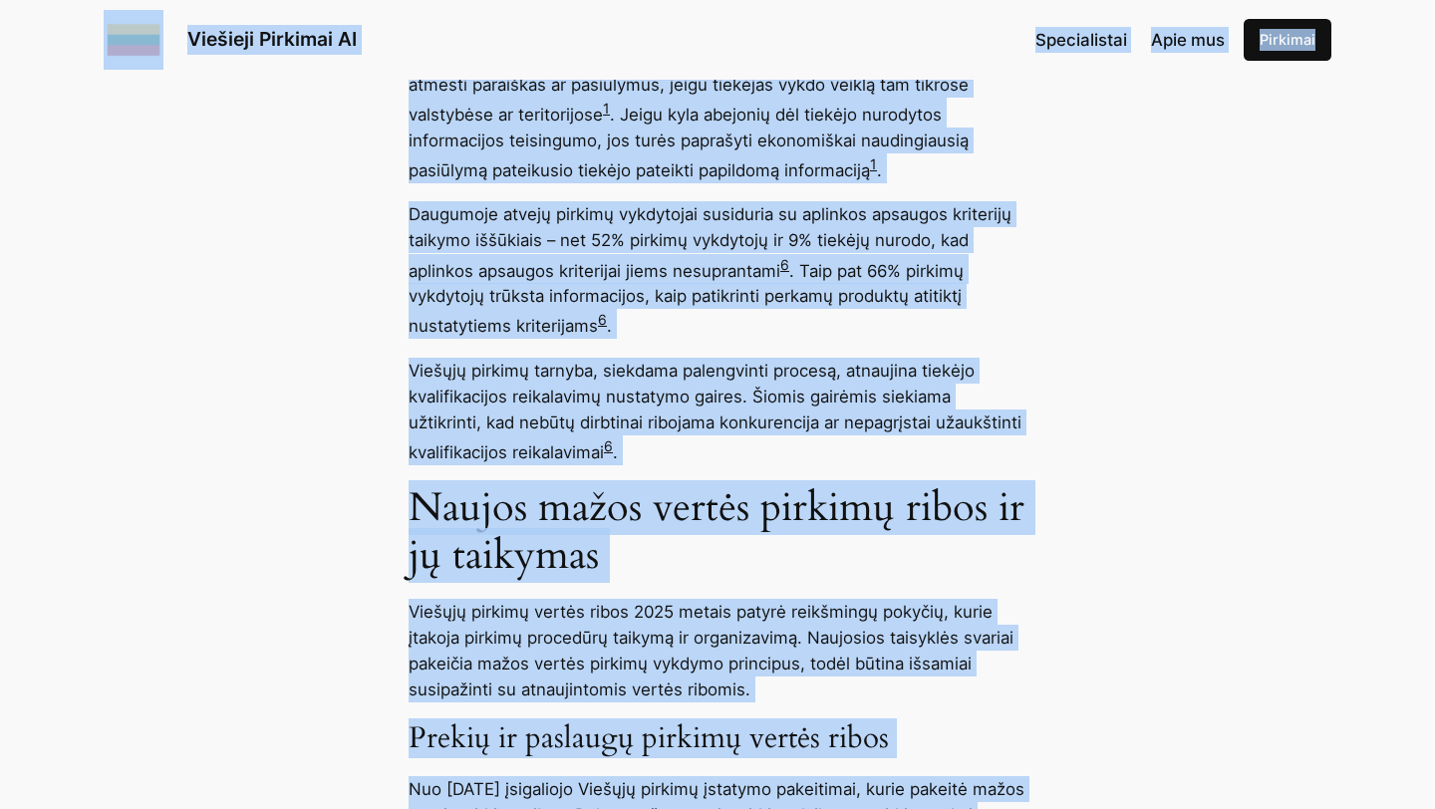  What do you see at coordinates (718, 114) in the screenshot?
I see `p: Perkančiosioms organizacijoms taip pat tenka nauja atsakomybė. Jos galės atmesti paraiškas ar pas...` at bounding box center [718, 114].